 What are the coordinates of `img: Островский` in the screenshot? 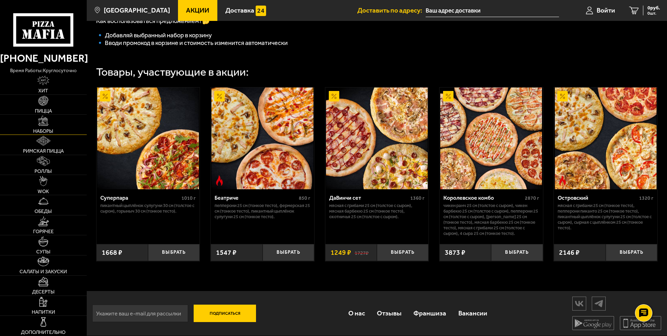 It's located at (606, 138).